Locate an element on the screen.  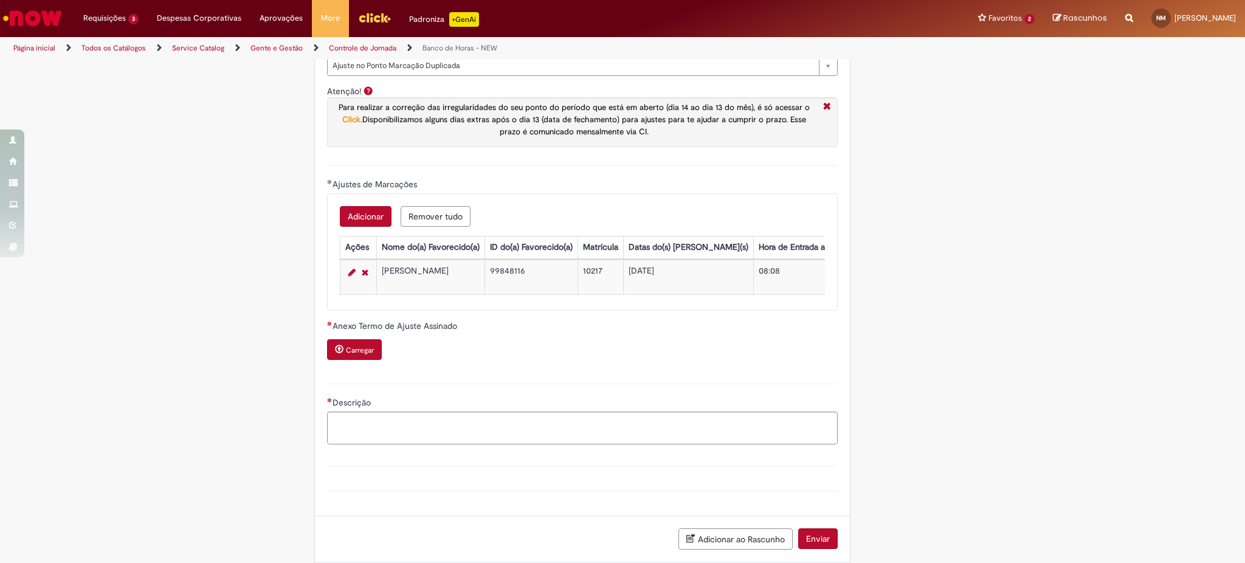
span: Obrigatório Preenchido is located at coordinates (330, 182).